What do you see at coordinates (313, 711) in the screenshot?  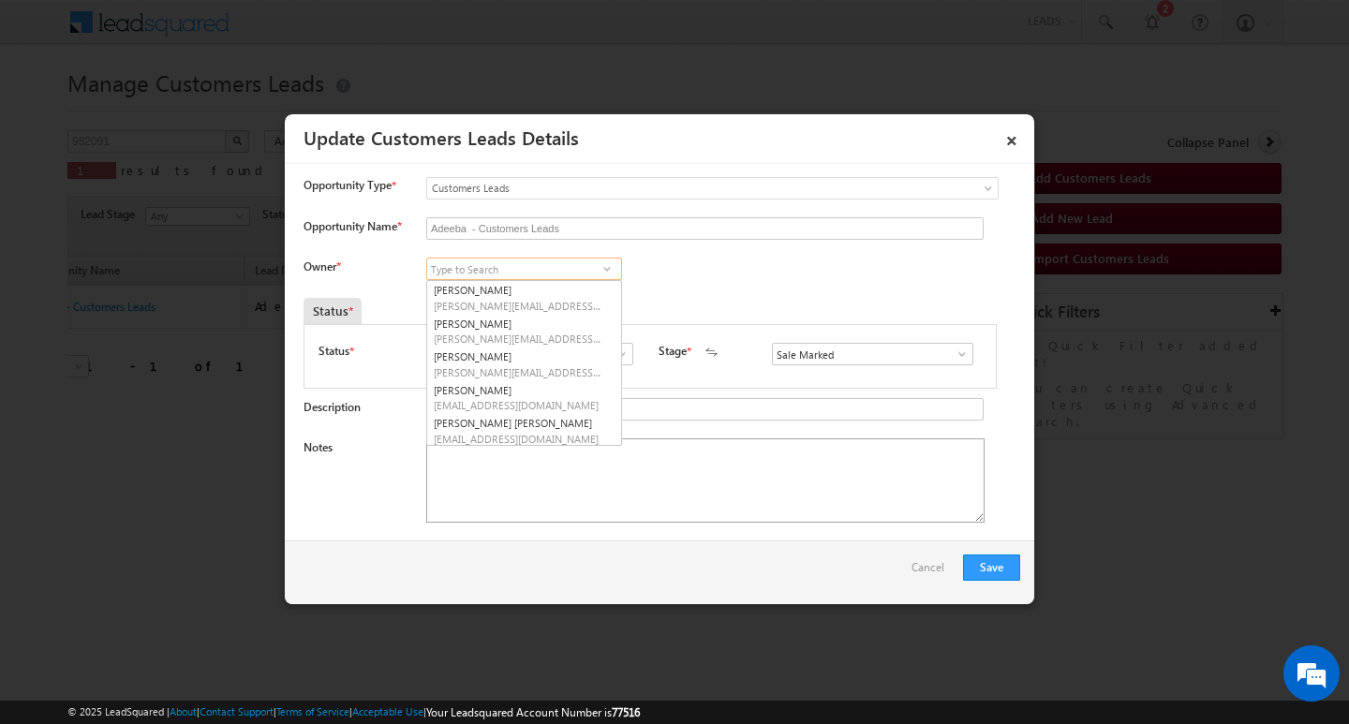 I see `a: Terms of Service` at bounding box center [313, 711].